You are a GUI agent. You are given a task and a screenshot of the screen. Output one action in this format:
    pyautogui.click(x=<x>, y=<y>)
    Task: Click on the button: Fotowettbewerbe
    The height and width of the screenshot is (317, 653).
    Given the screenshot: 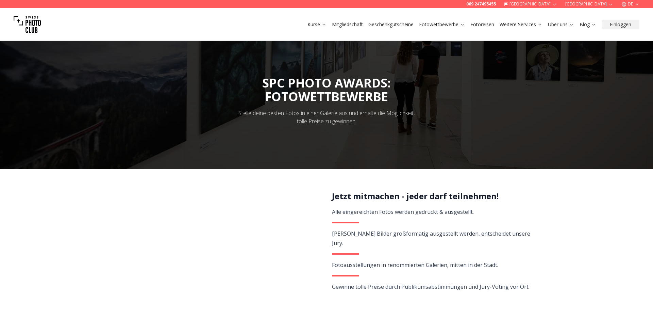 What is the action you would take?
    pyautogui.click(x=442, y=24)
    